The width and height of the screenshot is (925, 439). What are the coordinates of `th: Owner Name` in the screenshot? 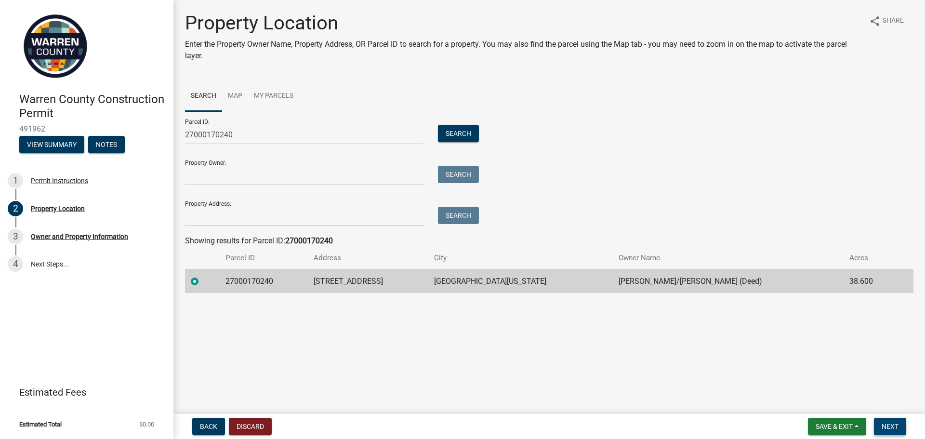 It's located at (728, 258).